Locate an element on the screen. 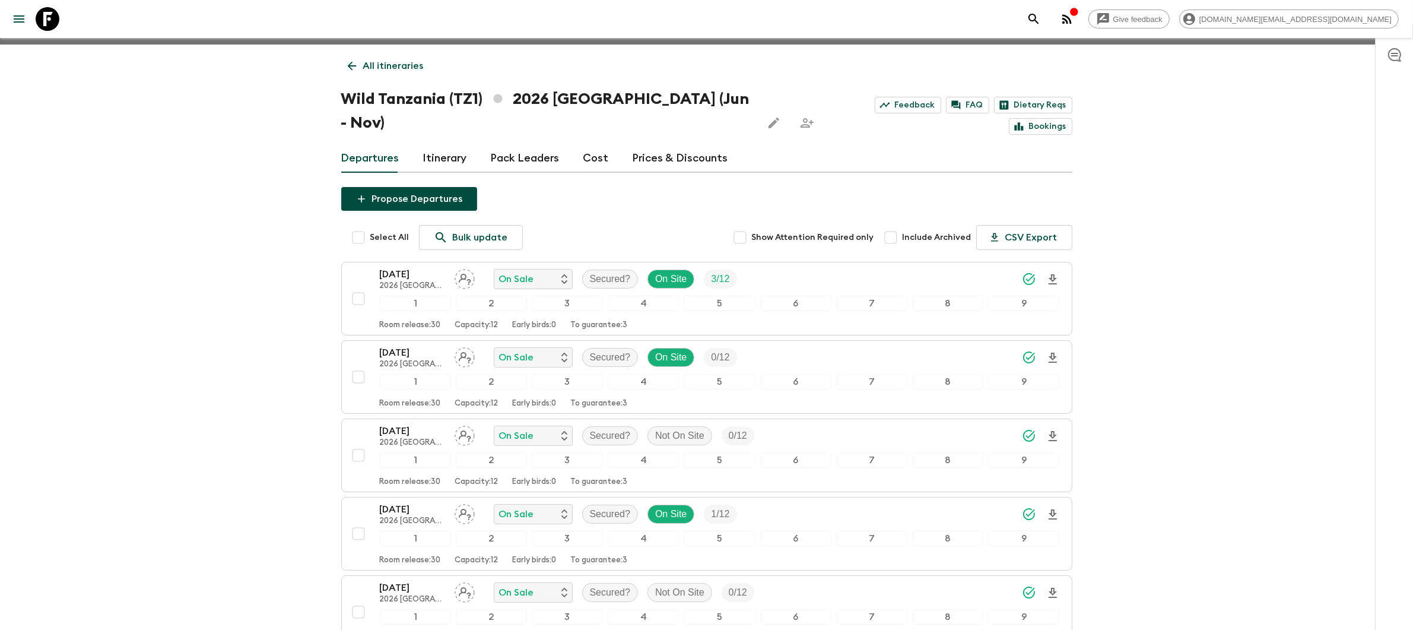  p: 3 / 12 is located at coordinates (720, 279).